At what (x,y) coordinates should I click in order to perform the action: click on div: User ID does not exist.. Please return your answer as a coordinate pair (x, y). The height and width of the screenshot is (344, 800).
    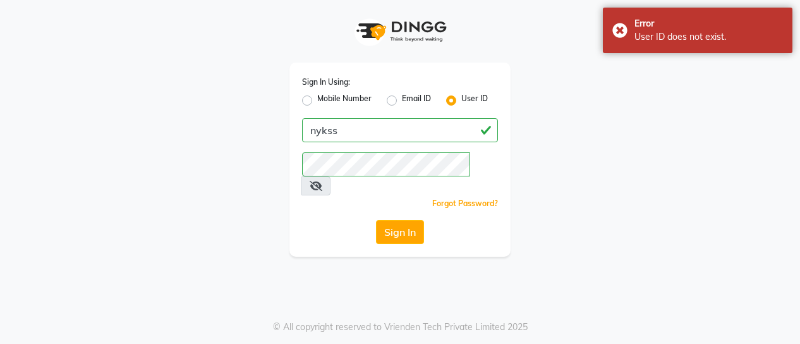
    Looking at the image, I should click on (709, 37).